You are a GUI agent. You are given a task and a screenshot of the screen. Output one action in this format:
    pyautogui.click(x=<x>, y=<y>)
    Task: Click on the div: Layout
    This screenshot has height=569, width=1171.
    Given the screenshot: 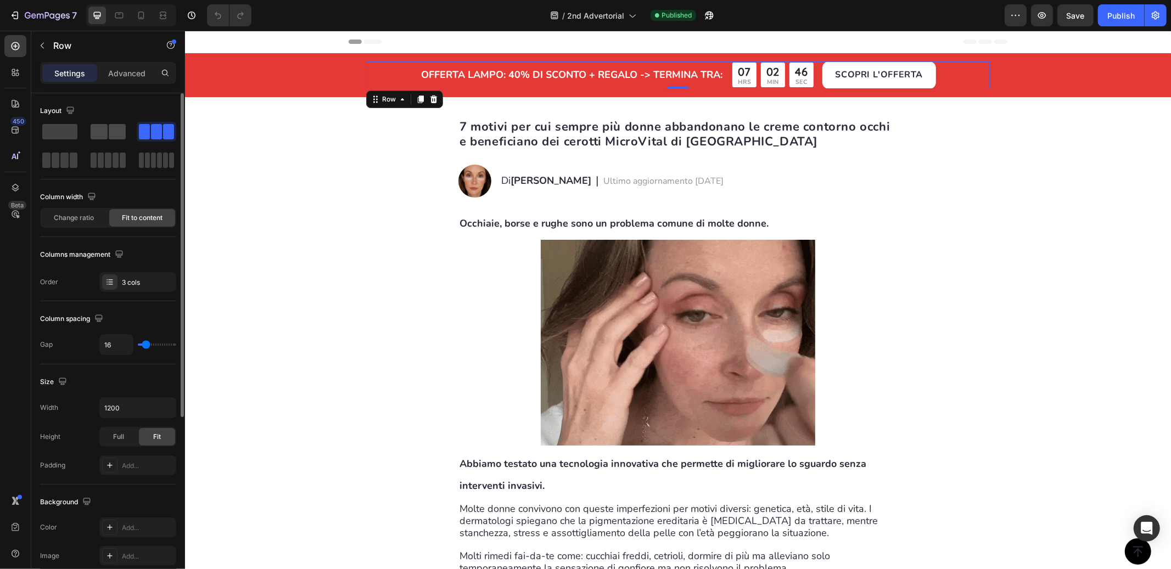 What is the action you would take?
    pyautogui.click(x=58, y=111)
    